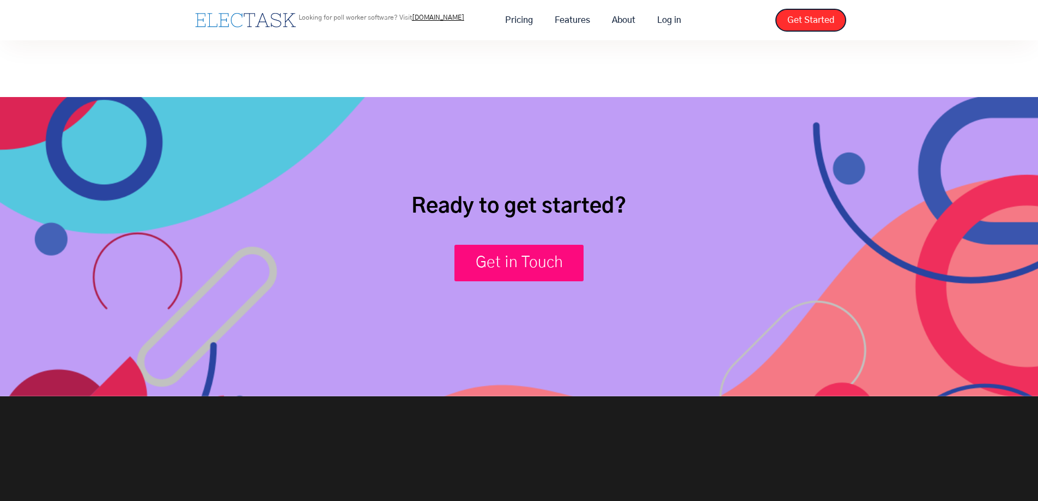 The image size is (1038, 501). I want to click on a: Features, so click(572, 20).